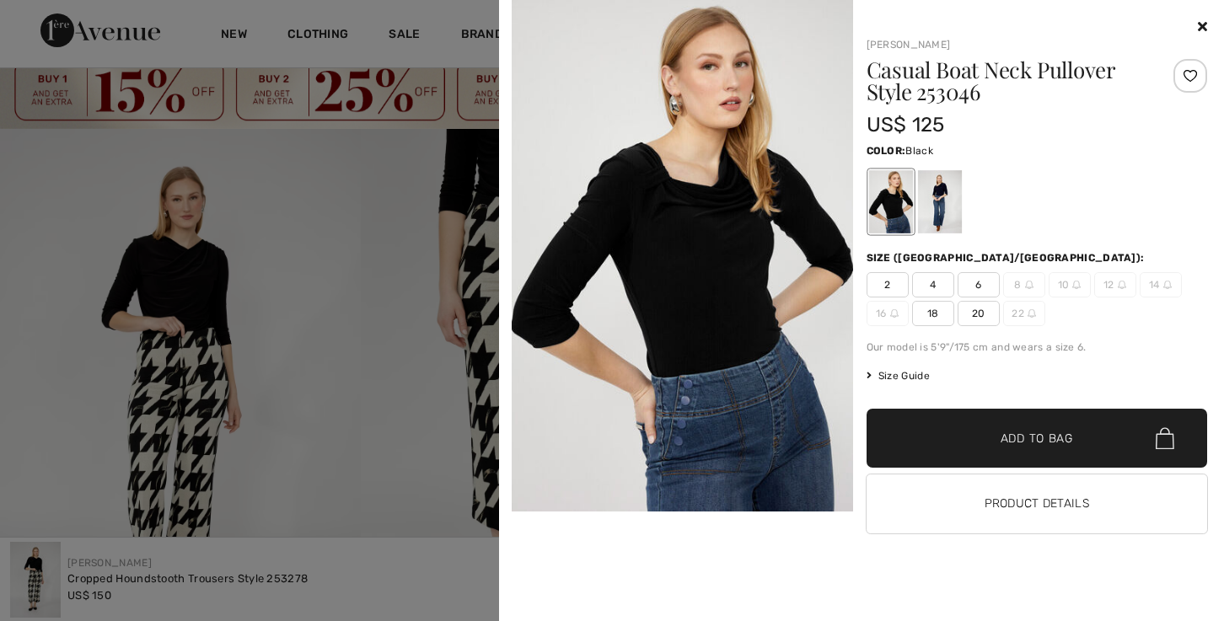 The image size is (1224, 621). What do you see at coordinates (939, 201) in the screenshot?
I see `div: Midnight` at bounding box center [939, 201].